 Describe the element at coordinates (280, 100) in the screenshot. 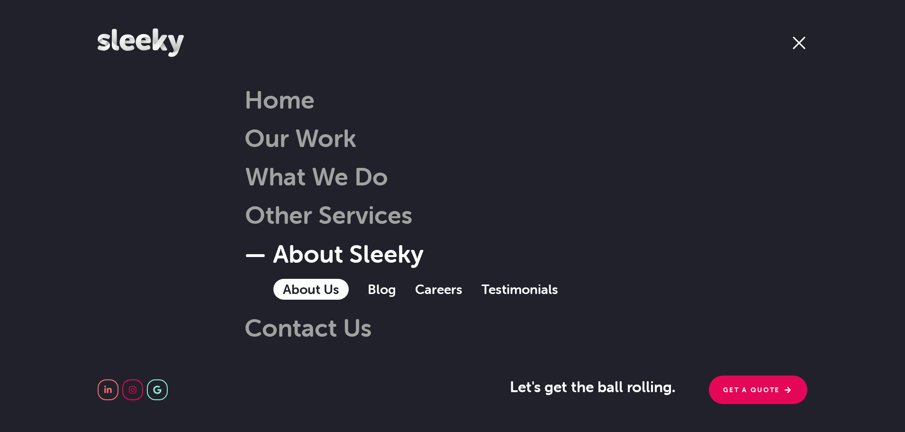

I see `a: Home` at that location.